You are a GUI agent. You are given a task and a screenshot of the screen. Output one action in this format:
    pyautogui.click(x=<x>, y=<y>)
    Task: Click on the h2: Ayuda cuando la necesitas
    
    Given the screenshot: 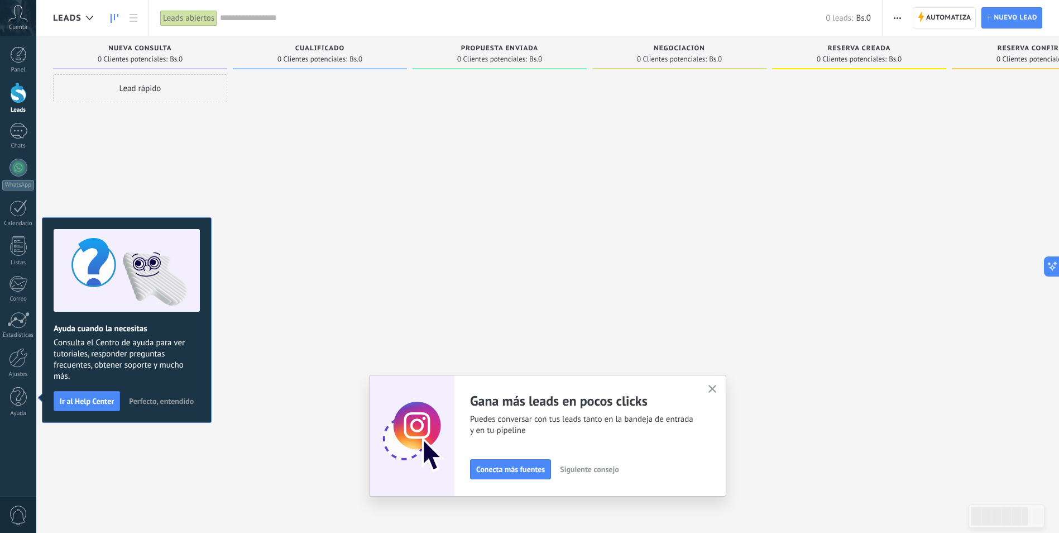 What is the action you would take?
    pyautogui.click(x=127, y=328)
    